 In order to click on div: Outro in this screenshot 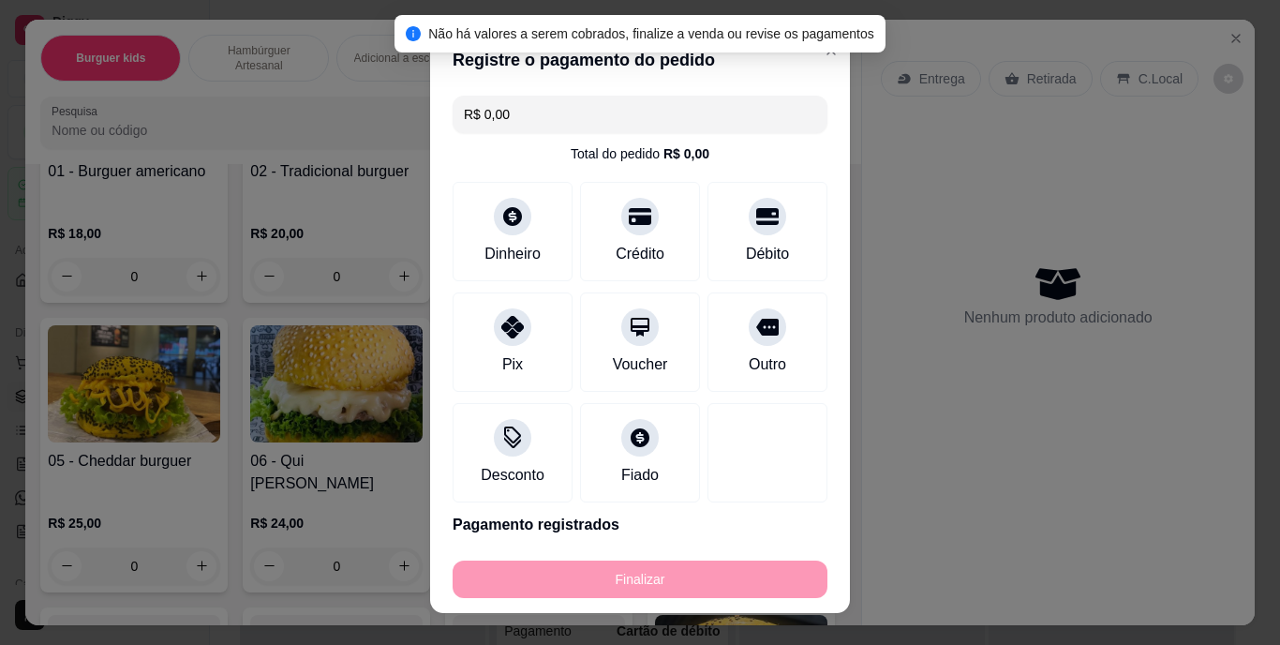, I will do `click(768, 365)`.